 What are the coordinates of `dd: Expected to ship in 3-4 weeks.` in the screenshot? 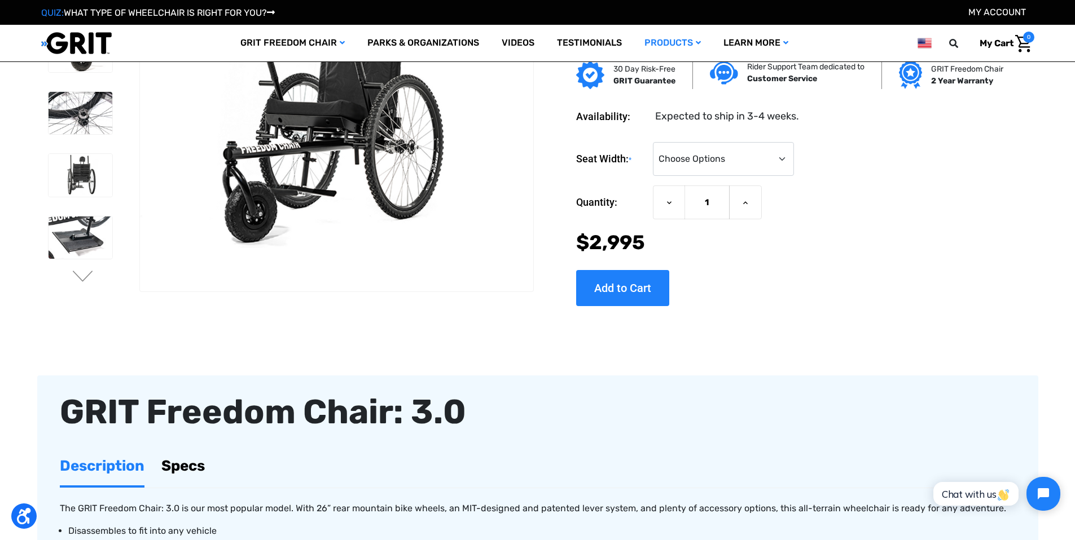 It's located at (727, 116).